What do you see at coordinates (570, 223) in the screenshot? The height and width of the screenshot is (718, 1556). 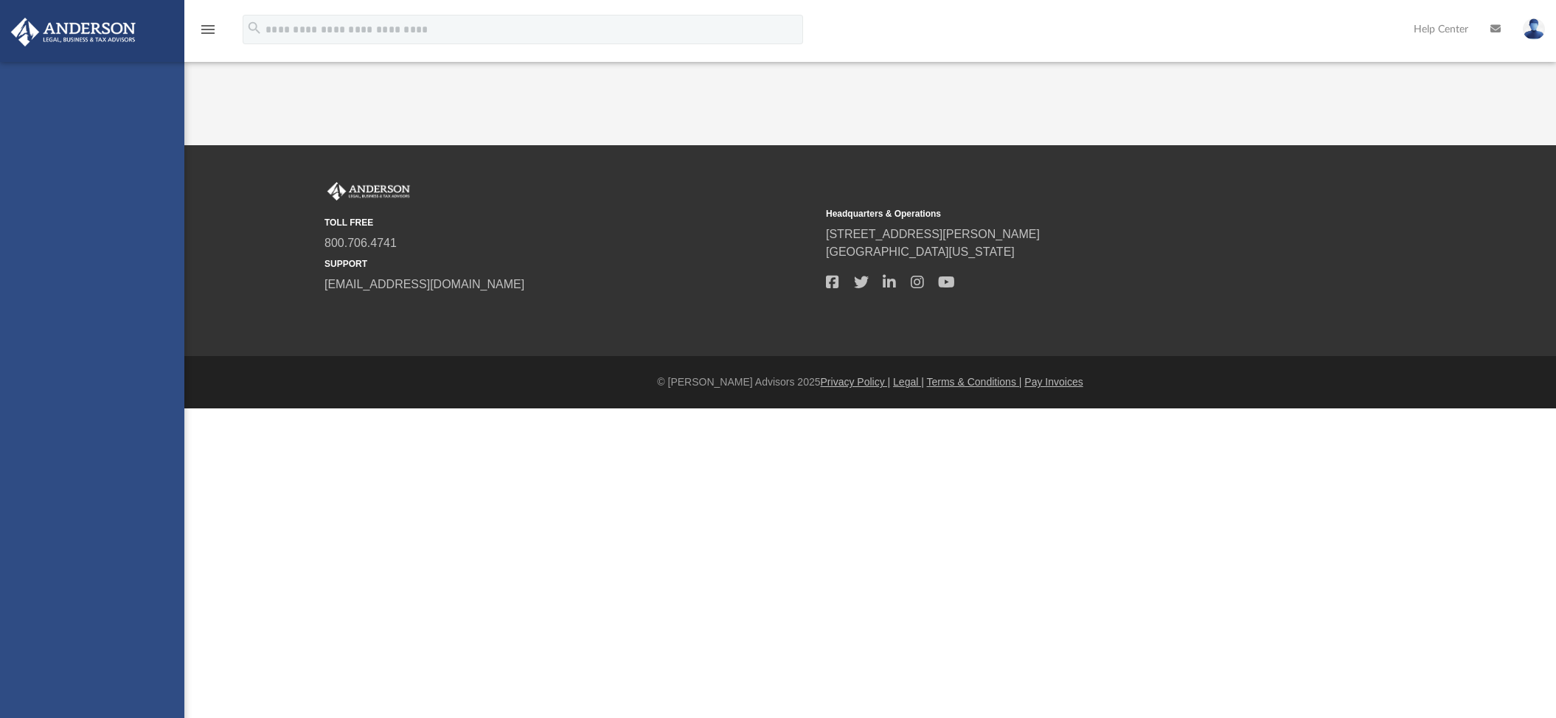 I see `small: TOLL FREE` at bounding box center [570, 223].